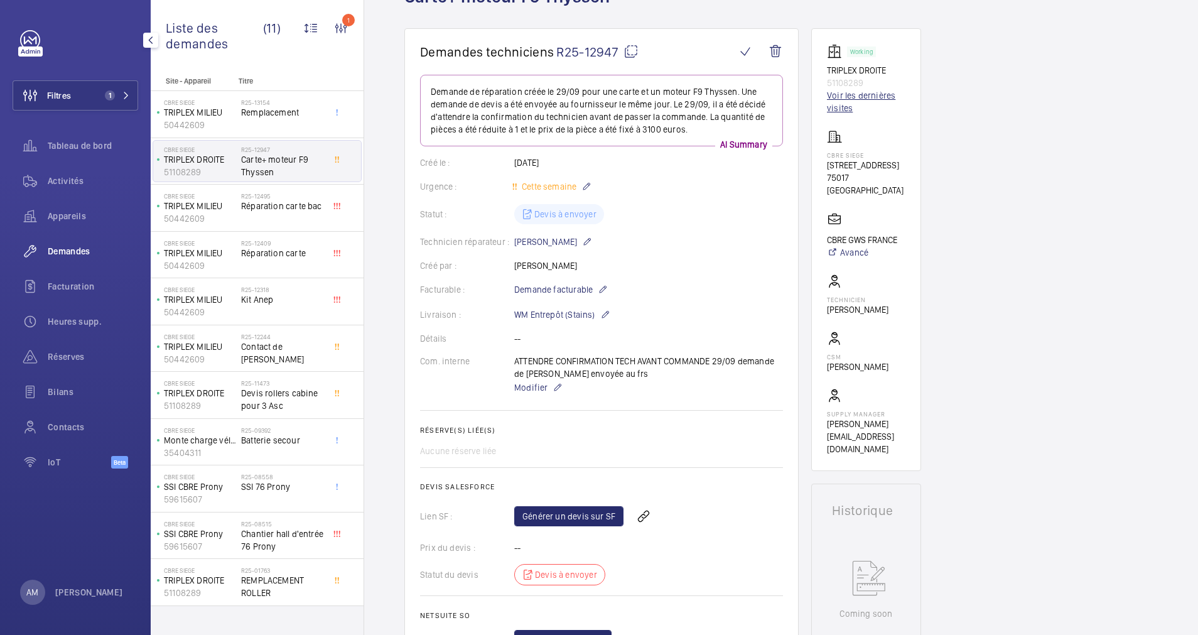 This screenshot has height=635, width=1198. Describe the element at coordinates (866, 414) in the screenshot. I see `p: Supply manager` at that location.